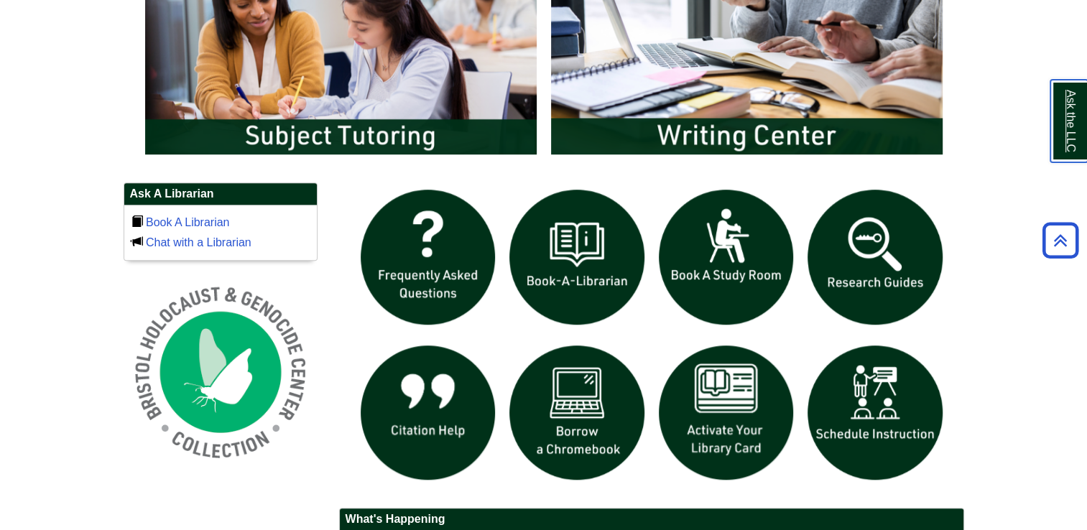  Describe the element at coordinates (726, 257) in the screenshot. I see `img: book a study room icon links to book a study room web page` at that location.